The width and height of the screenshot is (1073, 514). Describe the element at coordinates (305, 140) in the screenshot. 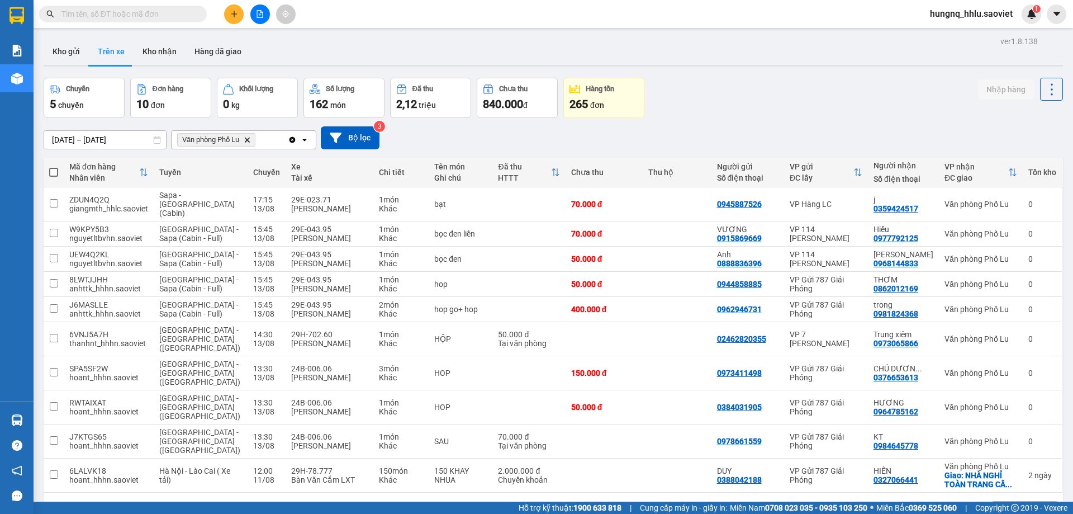

I see `svg: open` at that location.